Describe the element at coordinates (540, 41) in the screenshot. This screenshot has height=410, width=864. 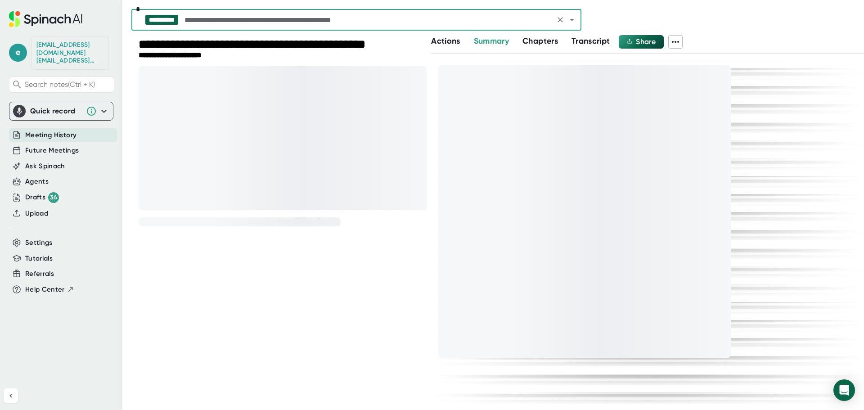
I see `button: Chapters` at that location.